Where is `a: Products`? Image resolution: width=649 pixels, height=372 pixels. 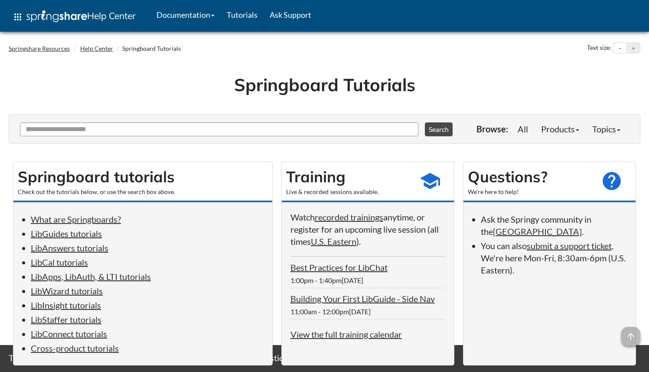
a: Products is located at coordinates (560, 129).